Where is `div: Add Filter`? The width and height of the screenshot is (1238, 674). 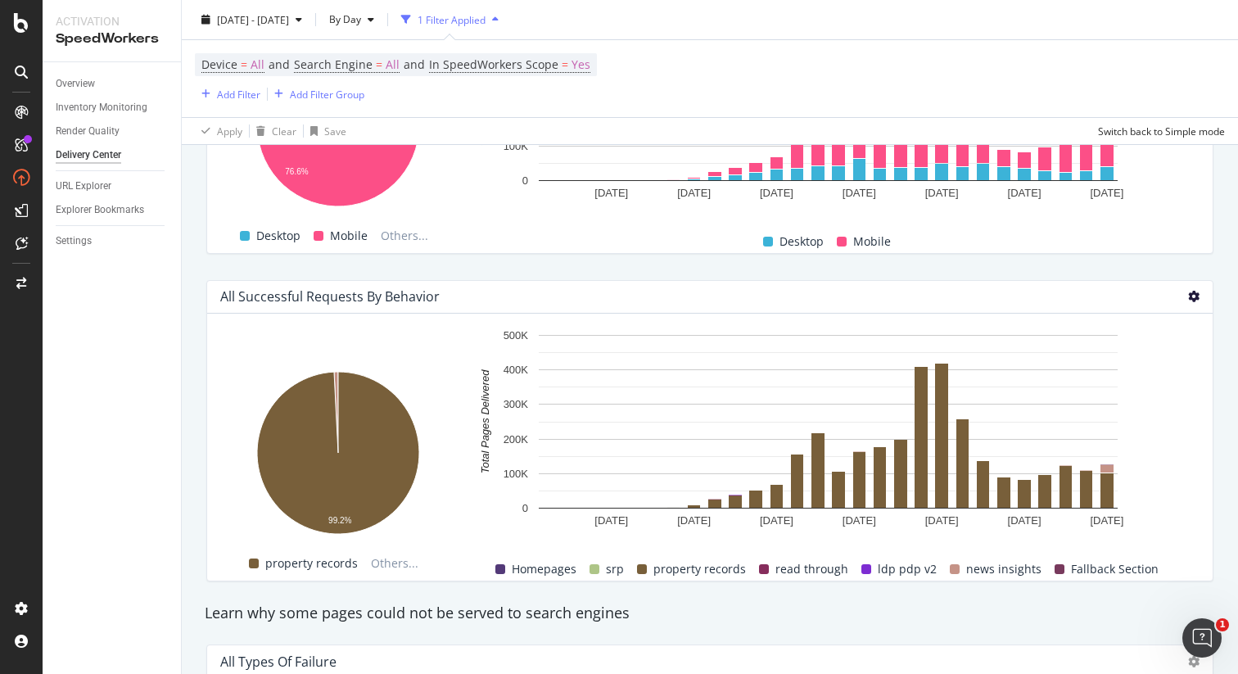 div: Add Filter is located at coordinates (238, 93).